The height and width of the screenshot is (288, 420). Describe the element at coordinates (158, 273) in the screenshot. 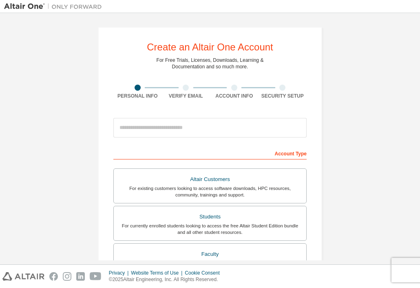

I see `div: Website Terms of Use` at that location.